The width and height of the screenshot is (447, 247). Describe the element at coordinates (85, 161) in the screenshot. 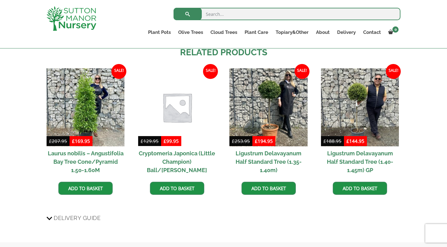

I see `h2: Laurus nobilis – Angustifolia Bay Tree Cone/Pyramid 1.50-1.60M` at that location.